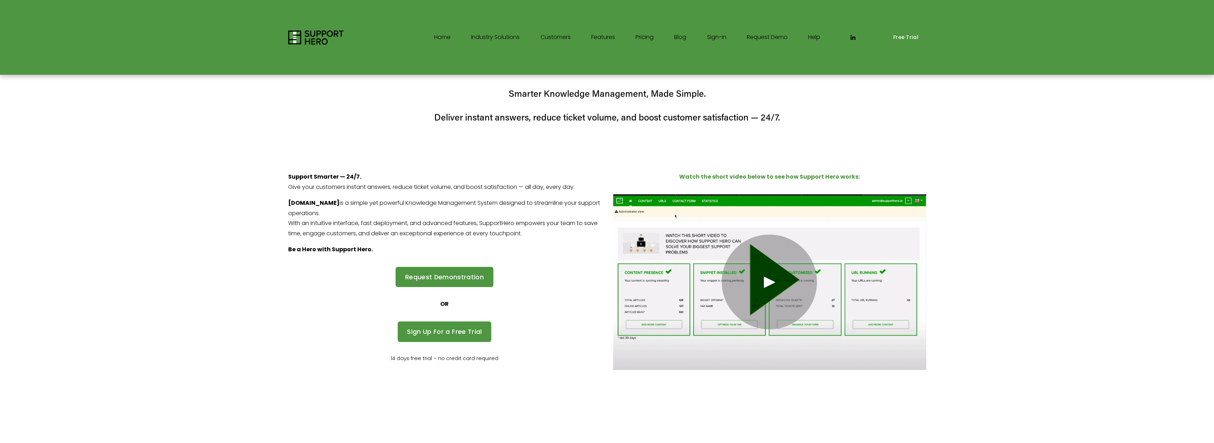 This screenshot has width=1214, height=443. Describe the element at coordinates (445, 359) in the screenshot. I see `p: 14 days free trial – no credit card required` at that location.